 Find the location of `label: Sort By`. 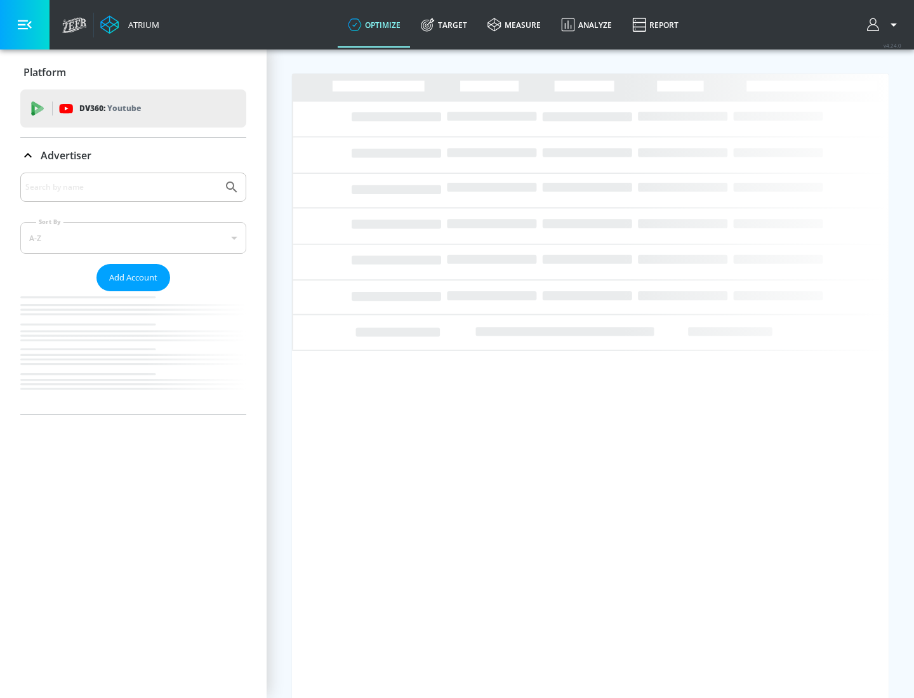

label: Sort By is located at coordinates (49, 221).